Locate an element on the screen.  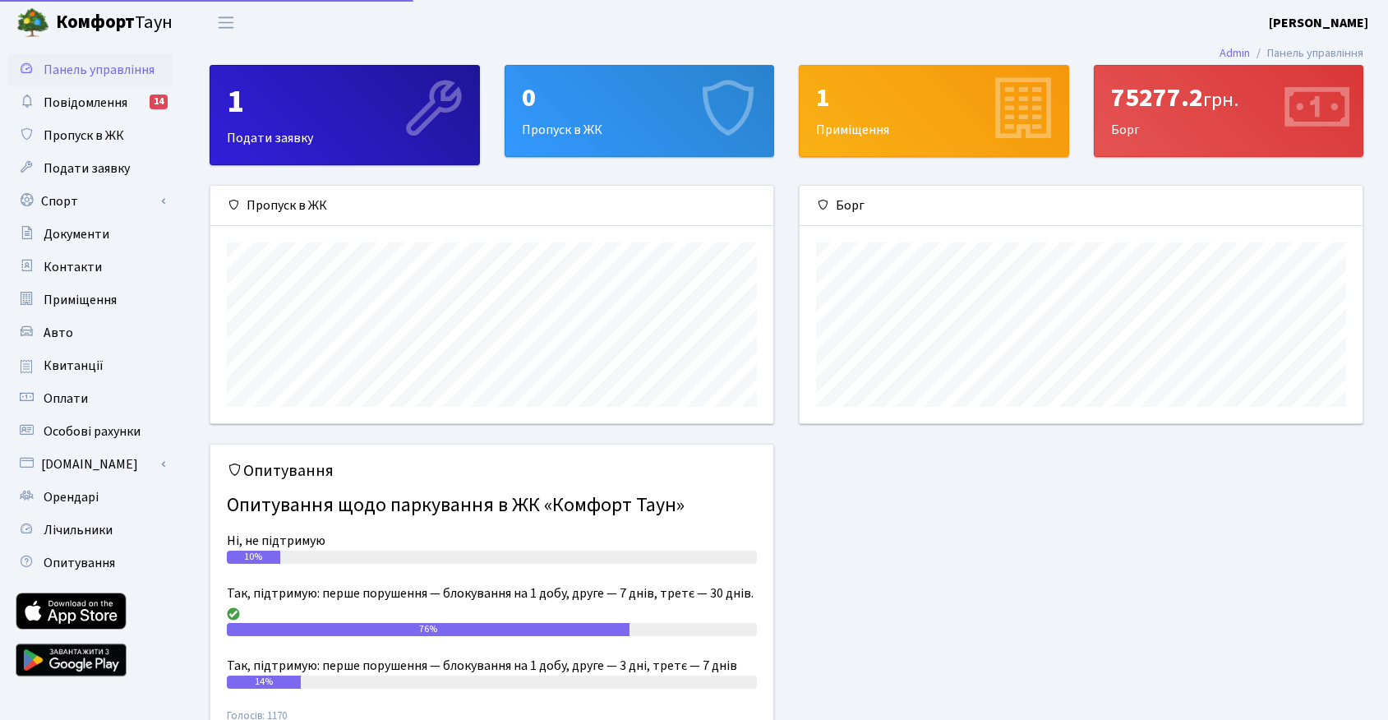
a: Приміщення is located at coordinates (90, 300).